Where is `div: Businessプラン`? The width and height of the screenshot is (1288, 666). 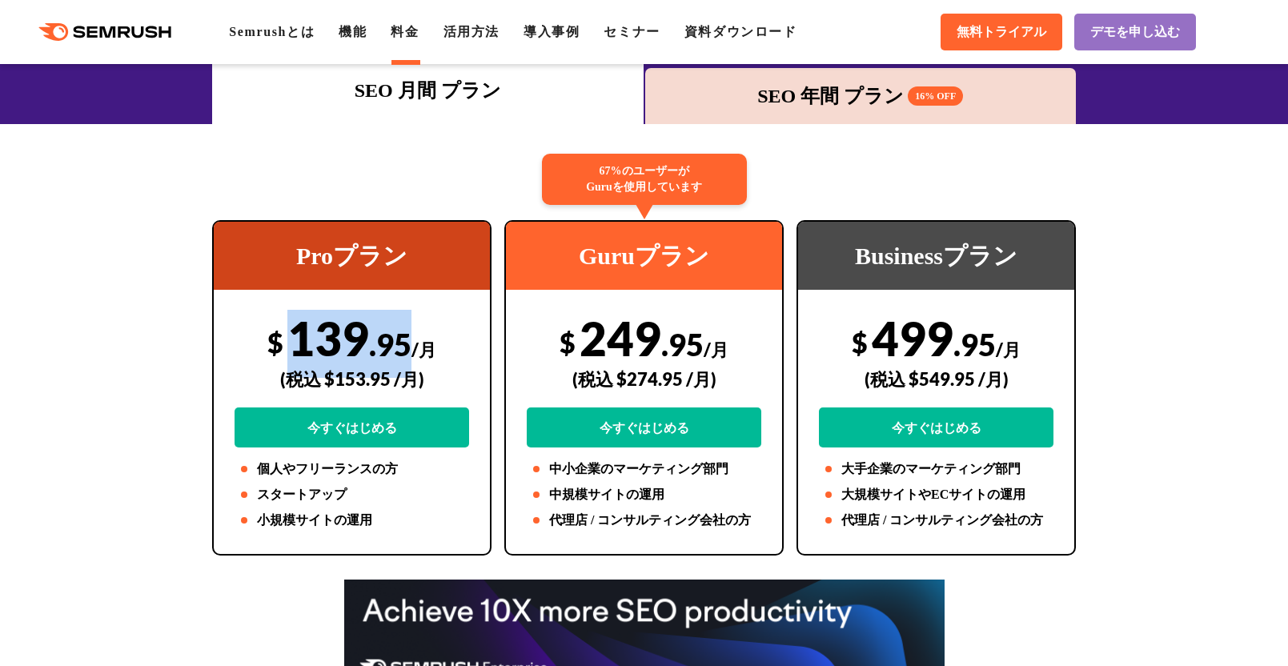
div: Businessプラン is located at coordinates (936, 255).